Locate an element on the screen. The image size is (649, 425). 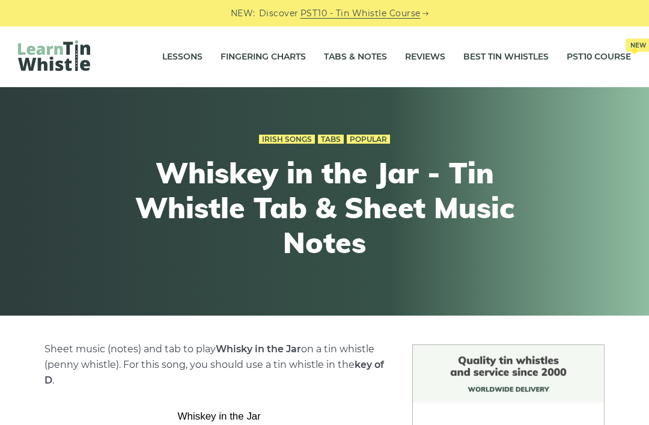
a: Lessons is located at coordinates (182, 57).